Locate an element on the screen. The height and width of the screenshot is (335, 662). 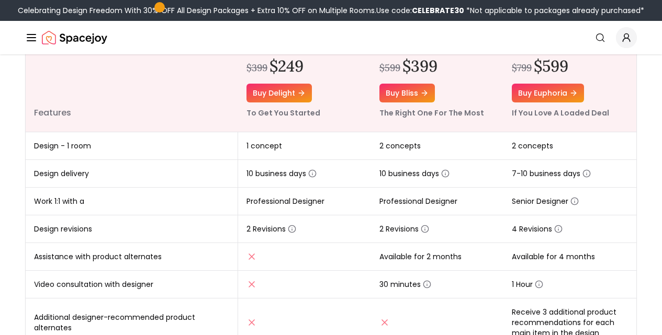
a: Buy delight is located at coordinates (279, 93).